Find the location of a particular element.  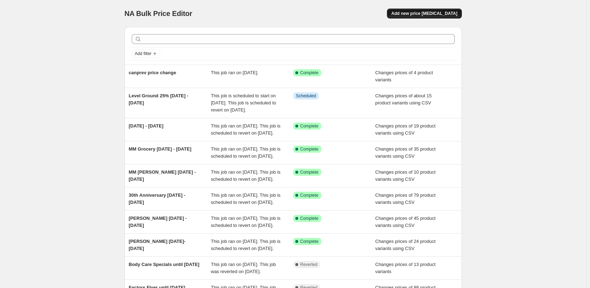

span: Changes prices of 19 product variants using CSV is located at coordinates (405, 129).